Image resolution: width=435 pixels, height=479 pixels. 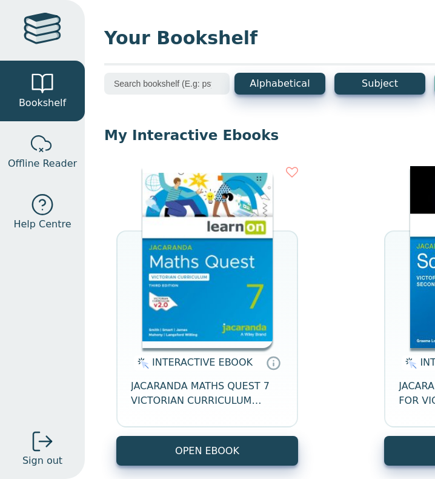 I want to click on span: Sign out, so click(x=42, y=461).